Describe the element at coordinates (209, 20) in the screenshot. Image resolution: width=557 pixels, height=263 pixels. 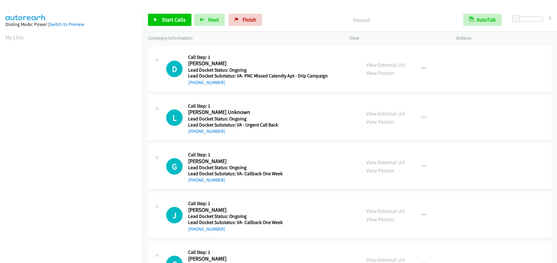
I see `button: Next` at that location.